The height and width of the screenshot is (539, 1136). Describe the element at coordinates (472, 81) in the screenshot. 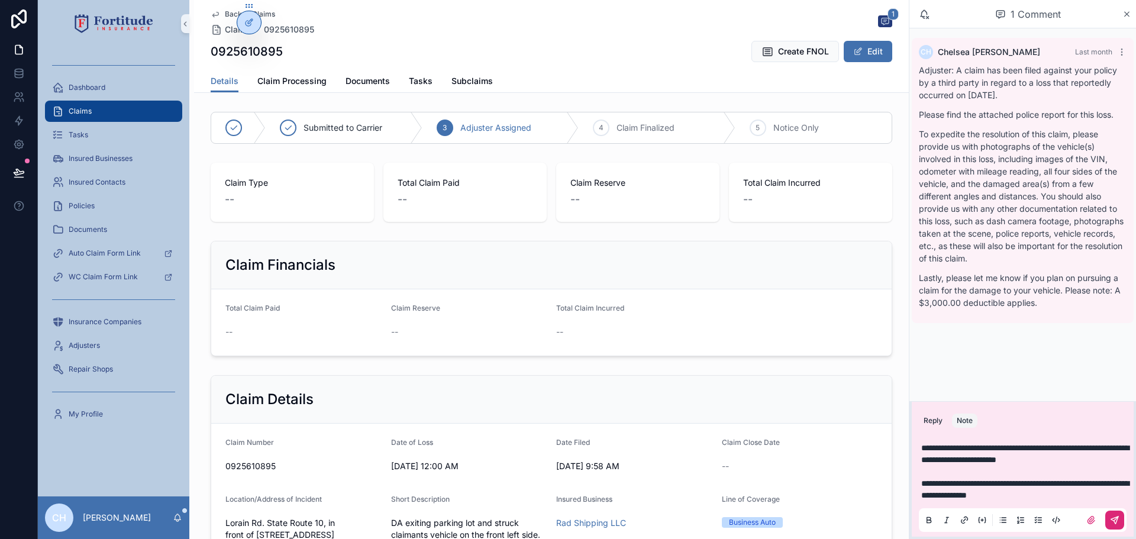

I see `span: Subclaims` at that location.